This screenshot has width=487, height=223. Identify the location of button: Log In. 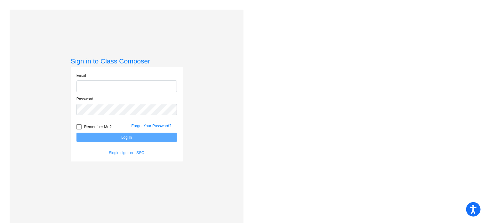
(127, 137).